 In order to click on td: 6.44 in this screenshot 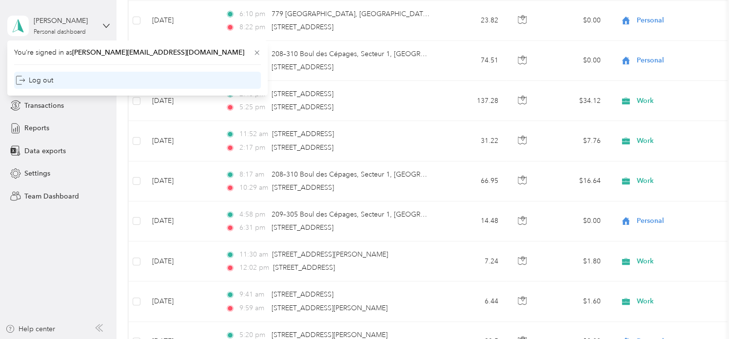, I will do `click(474, 301)`.